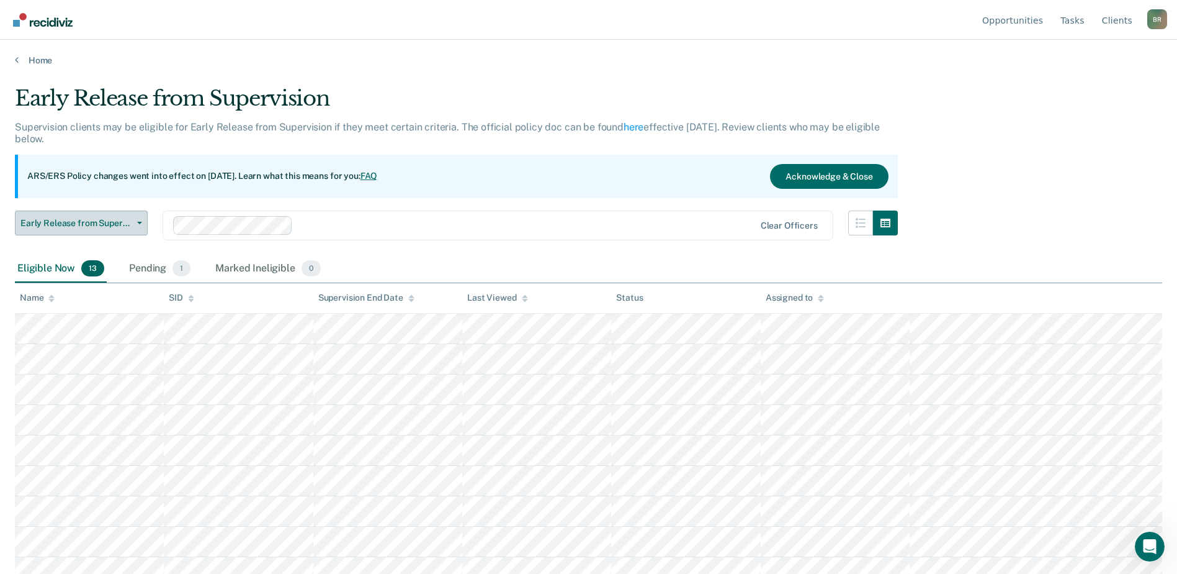 The image size is (1177, 574). Describe the element at coordinates (448, 133) in the screenshot. I see `p: Supervision clients may be eligible for Early Release from Supervision if they meet certain crite...` at that location.